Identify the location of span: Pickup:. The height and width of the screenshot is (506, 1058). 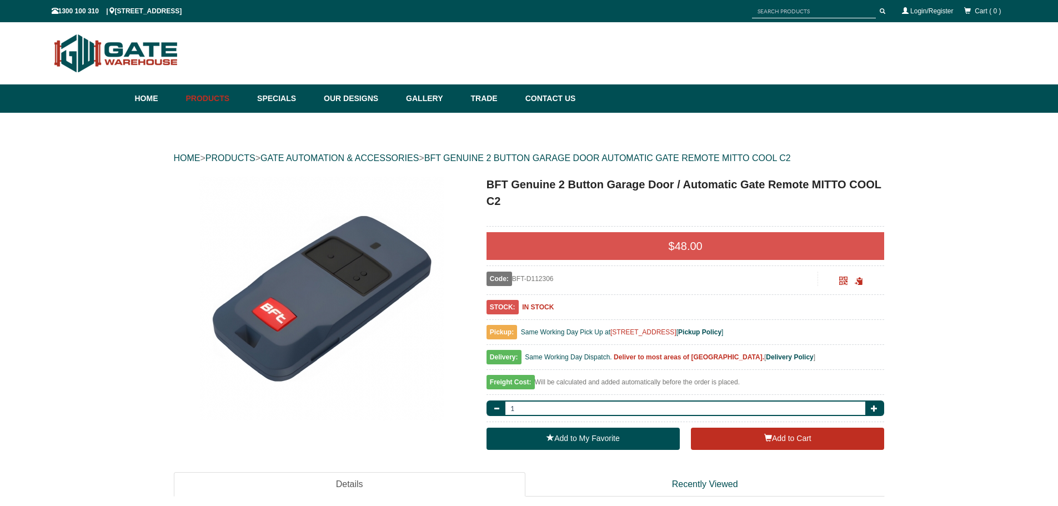
(502, 332).